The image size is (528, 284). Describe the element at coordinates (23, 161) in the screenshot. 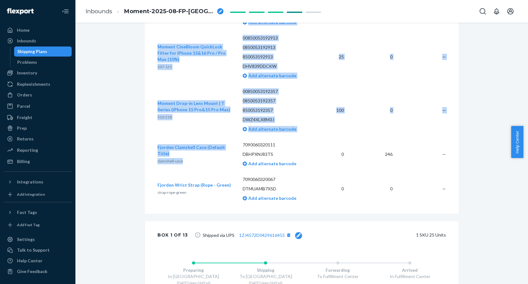

I see `div: Billing` at that location.